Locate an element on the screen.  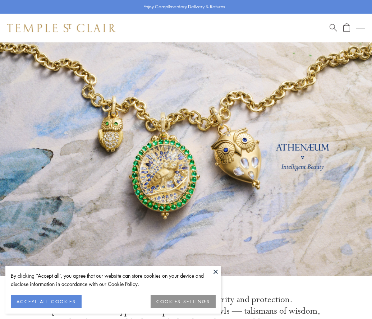
img: Temple St. Clair is located at coordinates (62, 28).